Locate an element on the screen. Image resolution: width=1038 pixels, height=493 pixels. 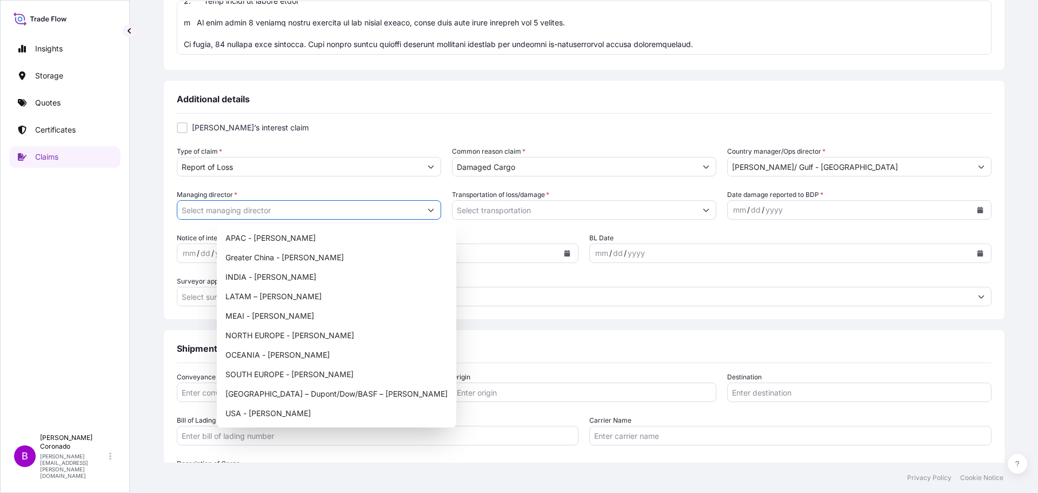
label: Bill of Lading Number is located at coordinates (209, 420).